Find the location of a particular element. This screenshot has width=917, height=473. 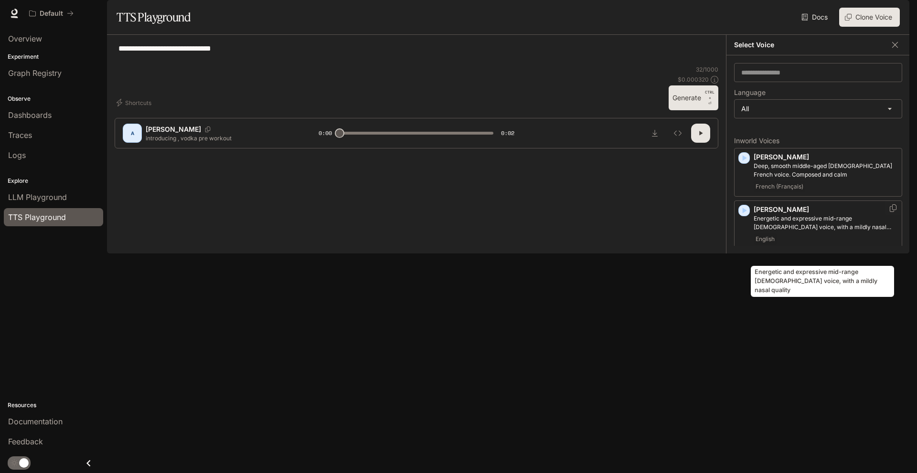

p: CTRL + is located at coordinates (710, 95).